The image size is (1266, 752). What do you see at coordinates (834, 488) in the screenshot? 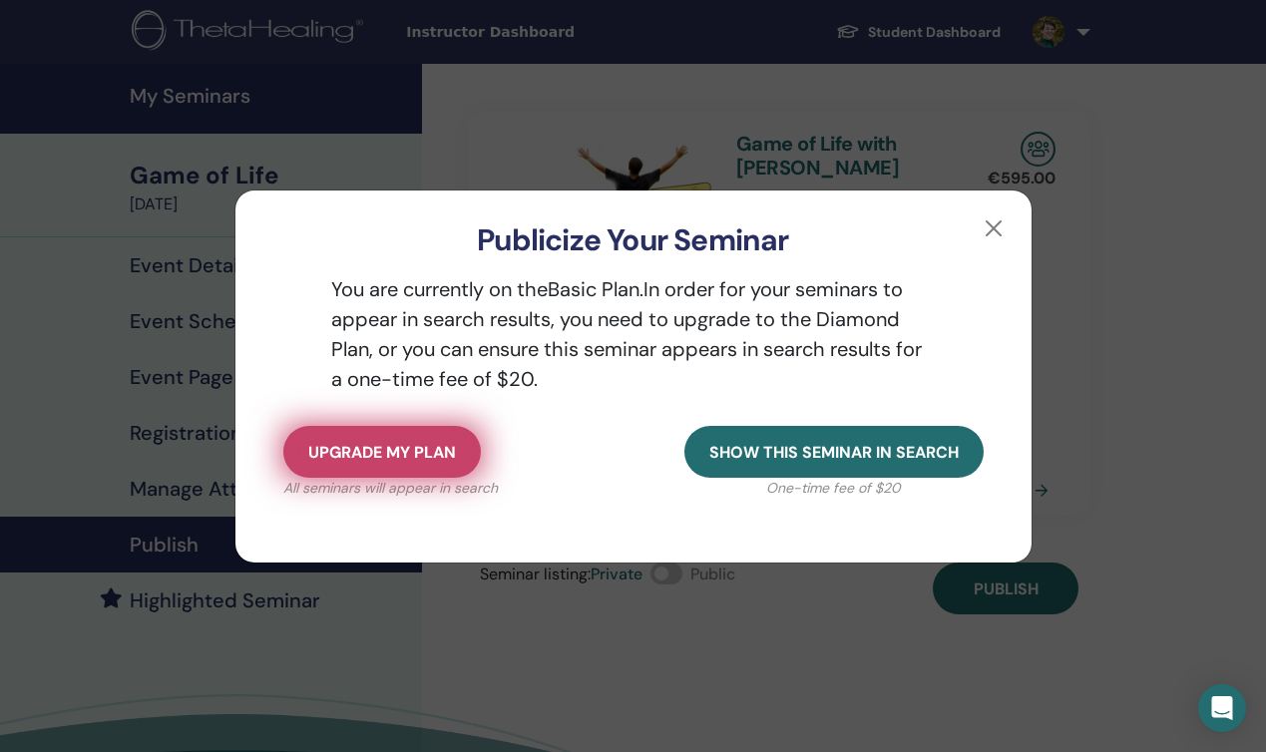
I see `p: One-time fee of $20` at bounding box center [834, 488].